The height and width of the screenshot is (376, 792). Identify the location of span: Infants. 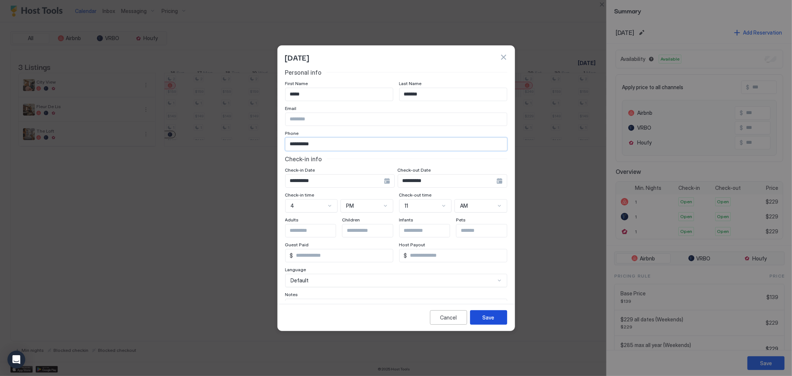
(406, 219).